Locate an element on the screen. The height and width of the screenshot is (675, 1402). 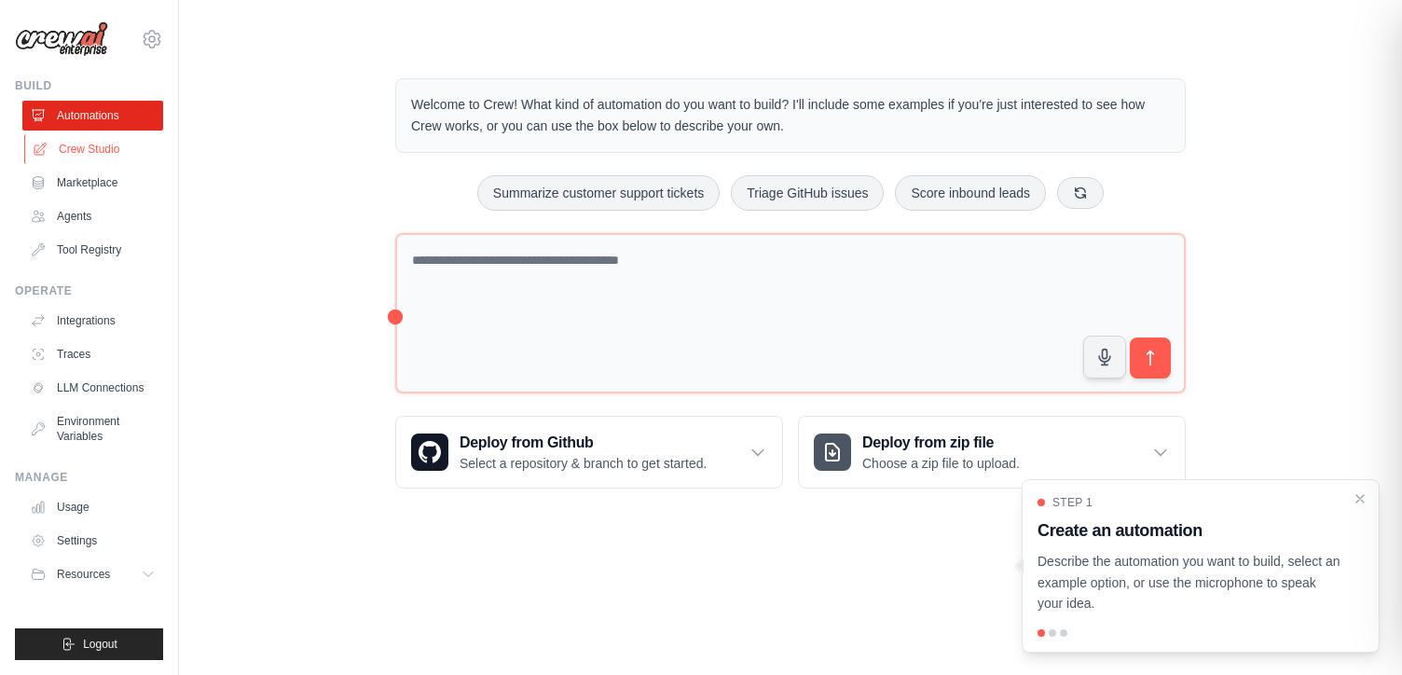
a: Usage is located at coordinates (92, 507).